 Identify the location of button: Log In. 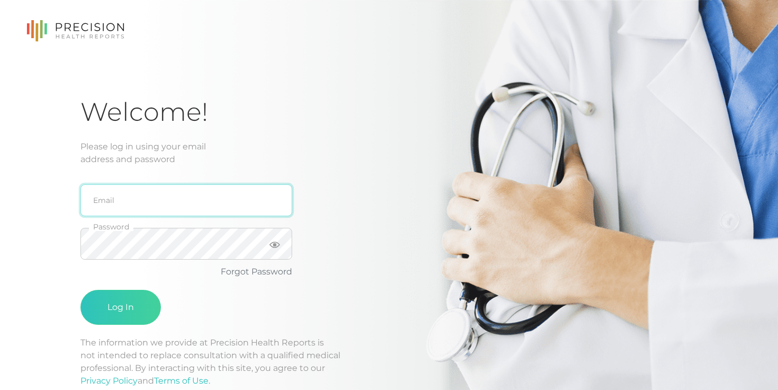
(121, 307).